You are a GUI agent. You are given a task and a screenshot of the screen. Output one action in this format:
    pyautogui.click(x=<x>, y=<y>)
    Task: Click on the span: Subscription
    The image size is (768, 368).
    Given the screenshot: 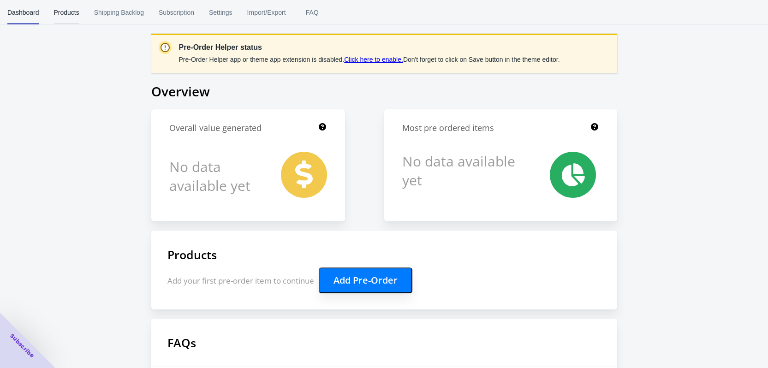 What is the action you would take?
    pyautogui.click(x=176, y=12)
    